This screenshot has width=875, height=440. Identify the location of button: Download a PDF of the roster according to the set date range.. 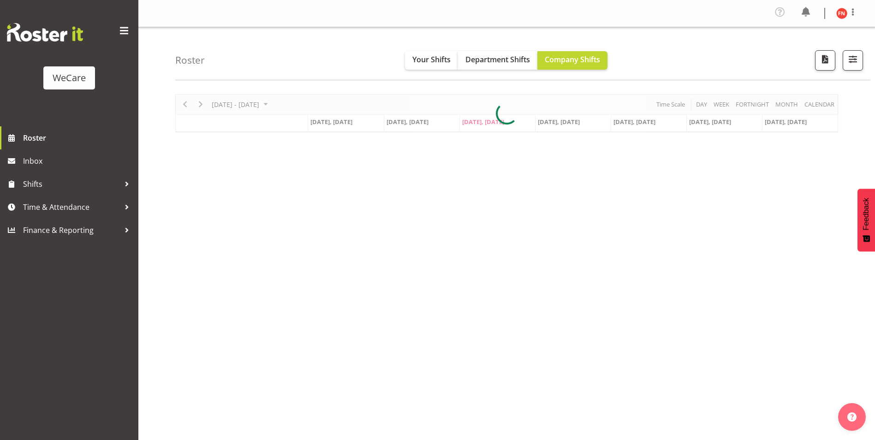
(825, 60).